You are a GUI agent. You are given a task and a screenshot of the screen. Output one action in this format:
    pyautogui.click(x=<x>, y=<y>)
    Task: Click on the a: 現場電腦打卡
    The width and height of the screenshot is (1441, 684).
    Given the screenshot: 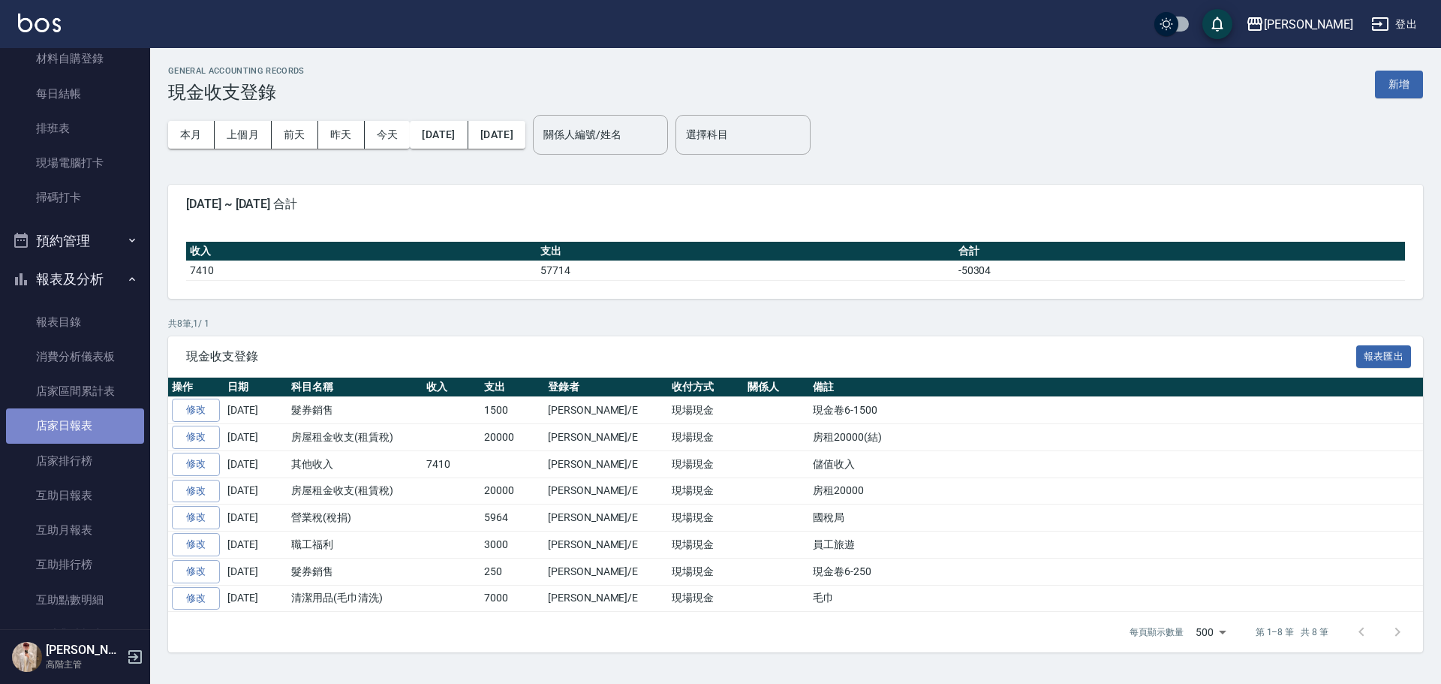 What is the action you would take?
    pyautogui.click(x=75, y=163)
    